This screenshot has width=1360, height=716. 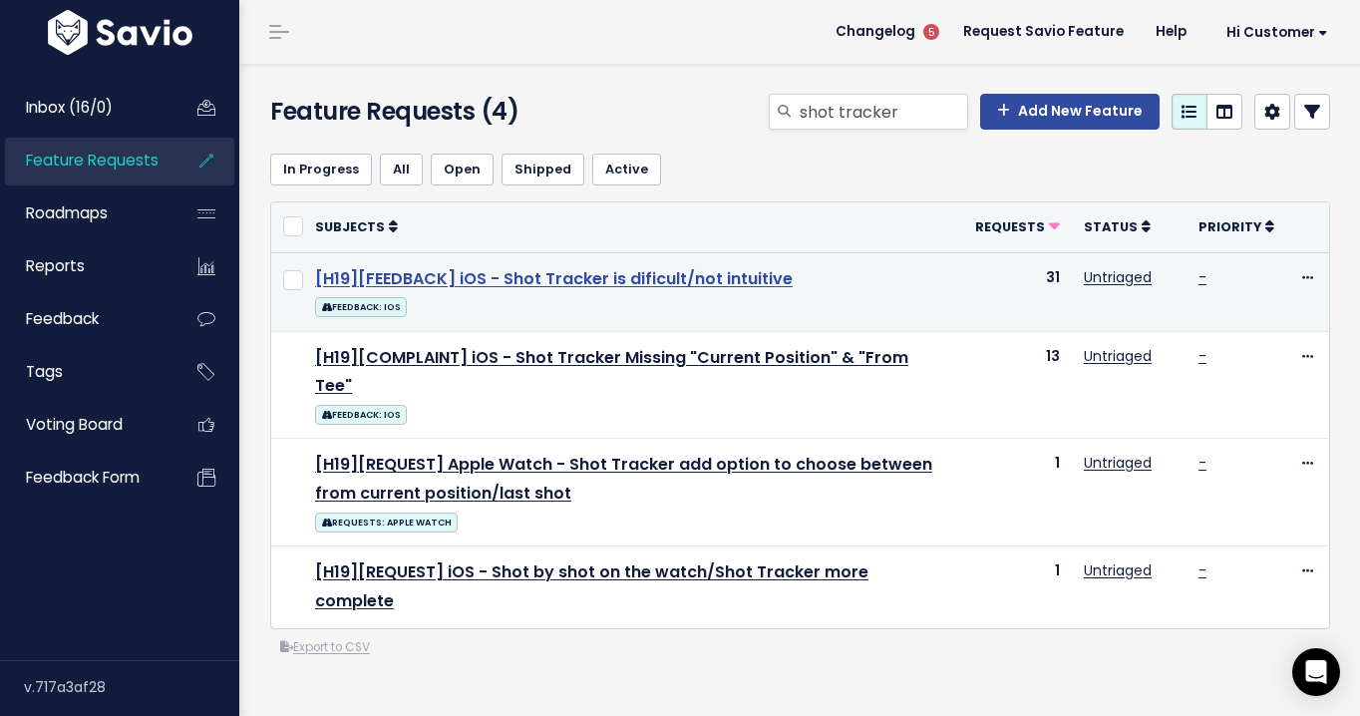 I want to click on a: Roadmaps, so click(x=85, y=213).